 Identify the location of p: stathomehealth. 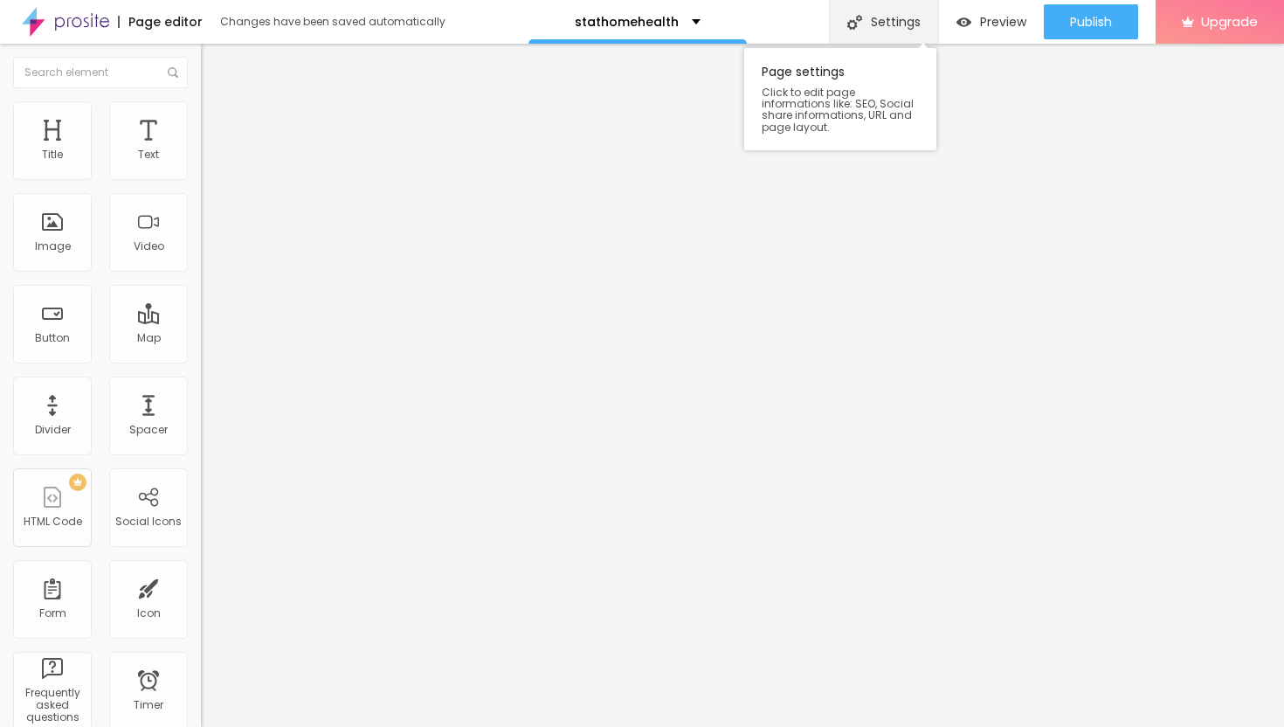
(626, 22).